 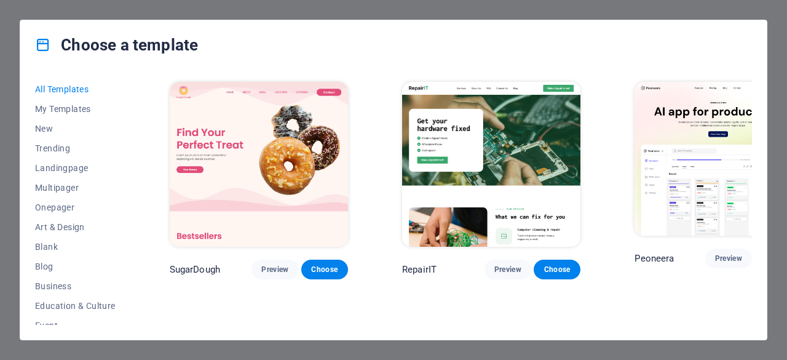 I want to click on span: Event, so click(x=75, y=325).